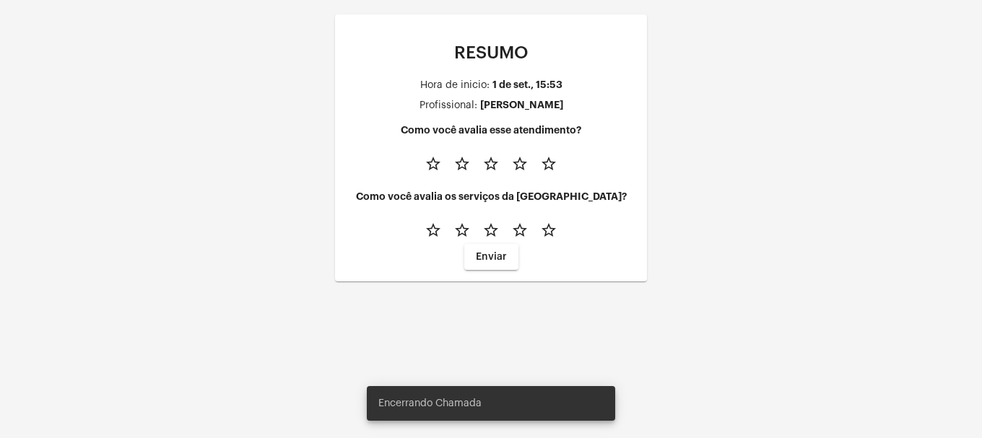 This screenshot has width=982, height=438. I want to click on h4: Como você avalia esse atendimento?, so click(491, 130).